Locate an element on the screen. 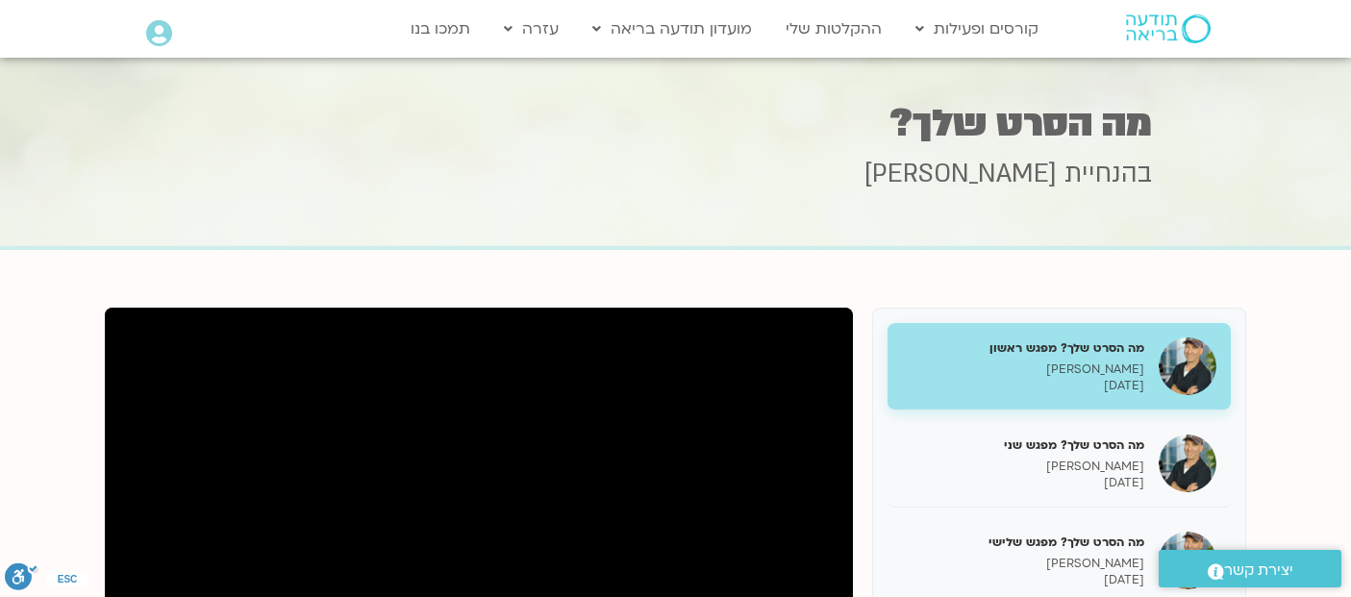  h1: מה הסרט שלך? is located at coordinates (676, 123).